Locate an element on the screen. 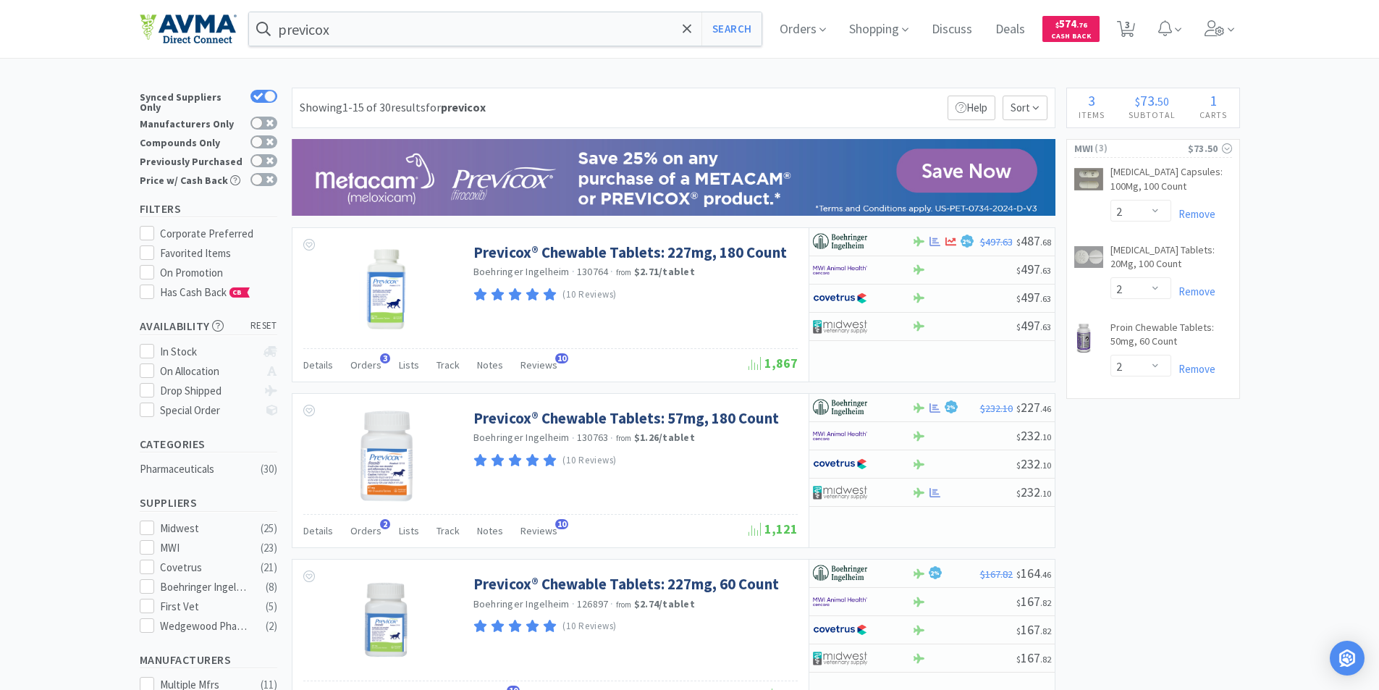 Image resolution: width=1379 pixels, height=690 pixels. a: Boehringer Ingelheim is located at coordinates (521, 271).